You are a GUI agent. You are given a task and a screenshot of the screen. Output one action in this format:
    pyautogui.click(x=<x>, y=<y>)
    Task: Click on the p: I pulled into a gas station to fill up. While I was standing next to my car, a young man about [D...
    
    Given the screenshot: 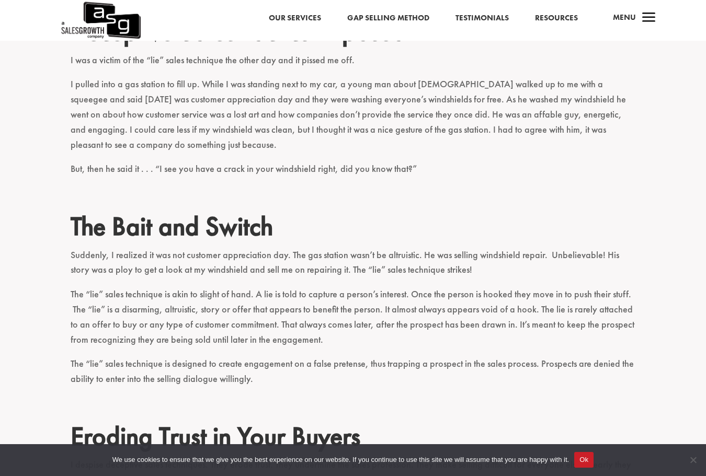 What is the action you would take?
    pyautogui.click(x=353, y=119)
    